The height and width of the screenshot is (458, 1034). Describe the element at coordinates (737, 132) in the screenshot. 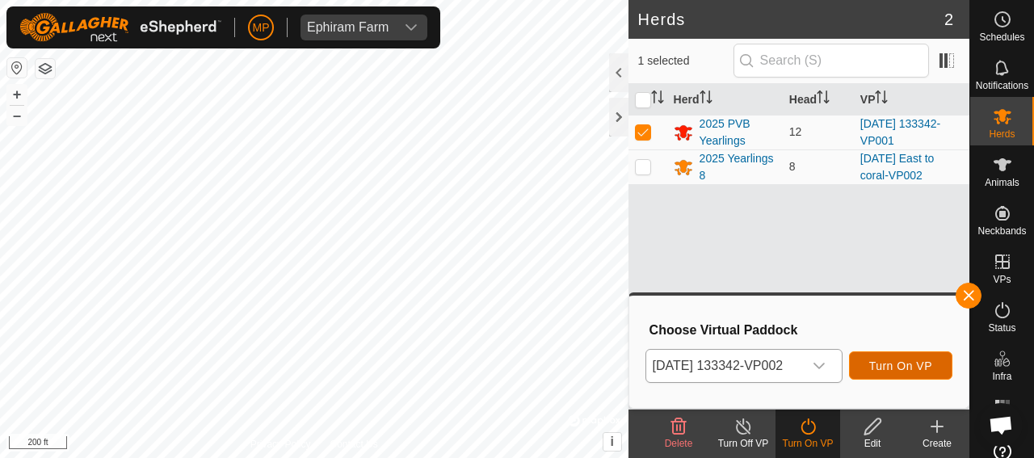

I see `div: 2025 PVB Yearlings` at that location.